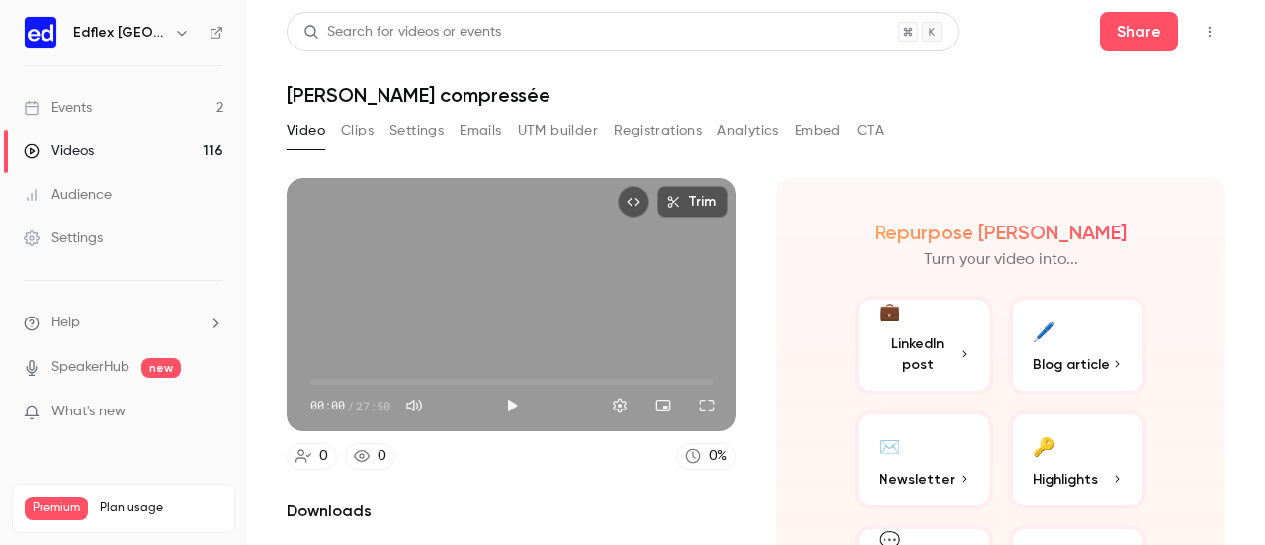 Image resolution: width=1265 pixels, height=545 pixels. What do you see at coordinates (373, 405) in the screenshot?
I see `span: 27:50` at bounding box center [373, 405].